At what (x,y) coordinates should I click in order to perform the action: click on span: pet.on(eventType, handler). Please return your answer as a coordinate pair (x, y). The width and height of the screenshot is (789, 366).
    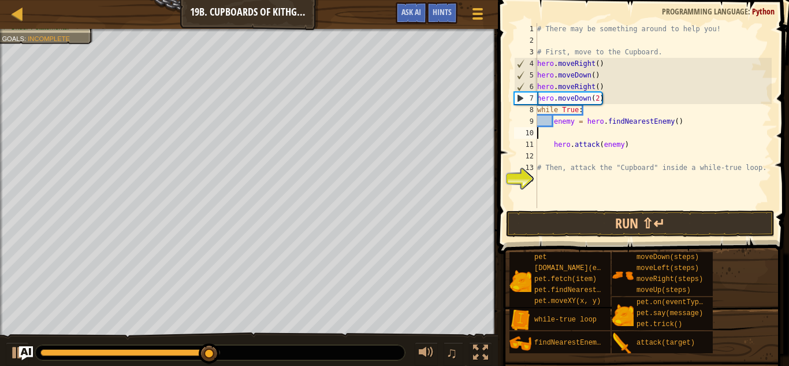
    Looking at the image, I should click on (690, 302).